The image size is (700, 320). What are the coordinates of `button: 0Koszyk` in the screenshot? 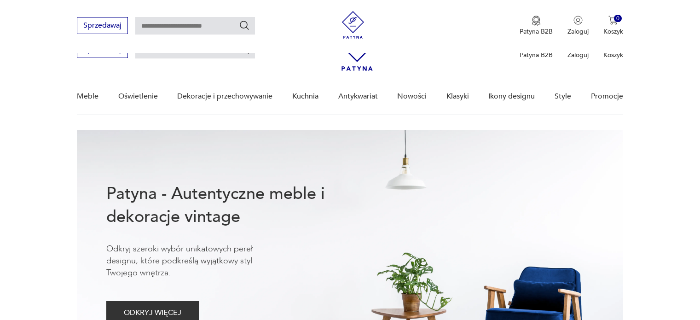 It's located at (613, 26).